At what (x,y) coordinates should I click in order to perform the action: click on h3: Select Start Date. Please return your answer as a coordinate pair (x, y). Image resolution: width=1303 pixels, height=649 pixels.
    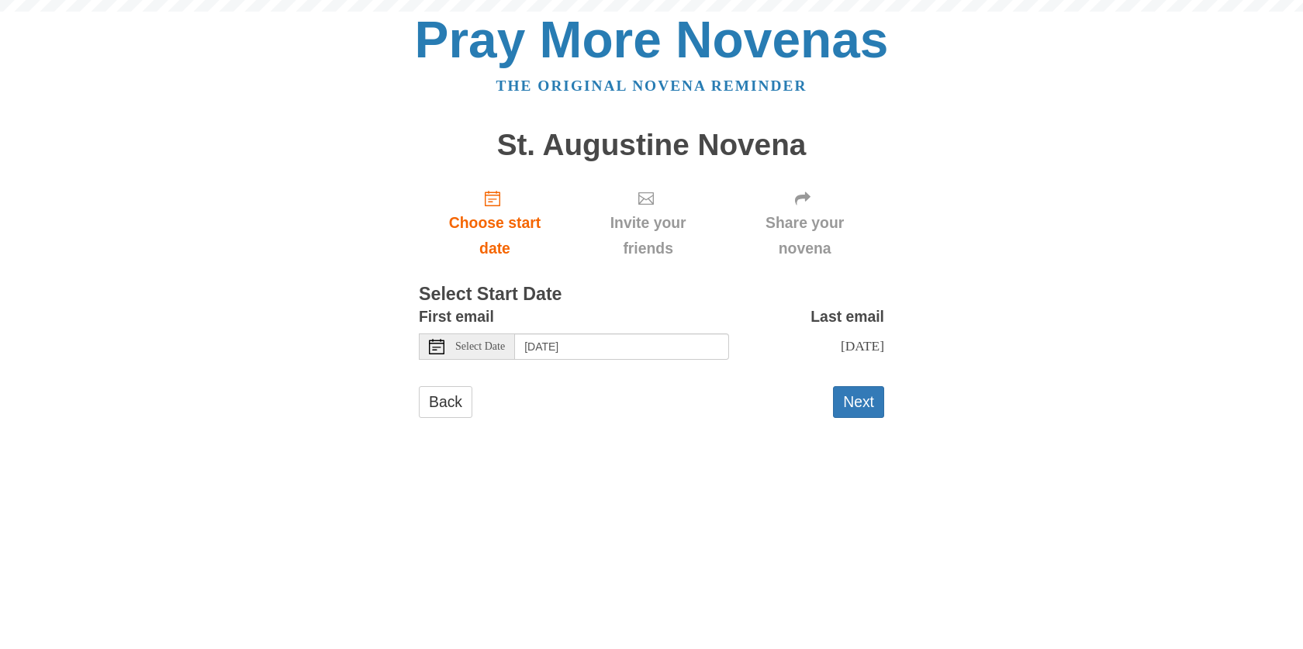
    Looking at the image, I should click on (652, 295).